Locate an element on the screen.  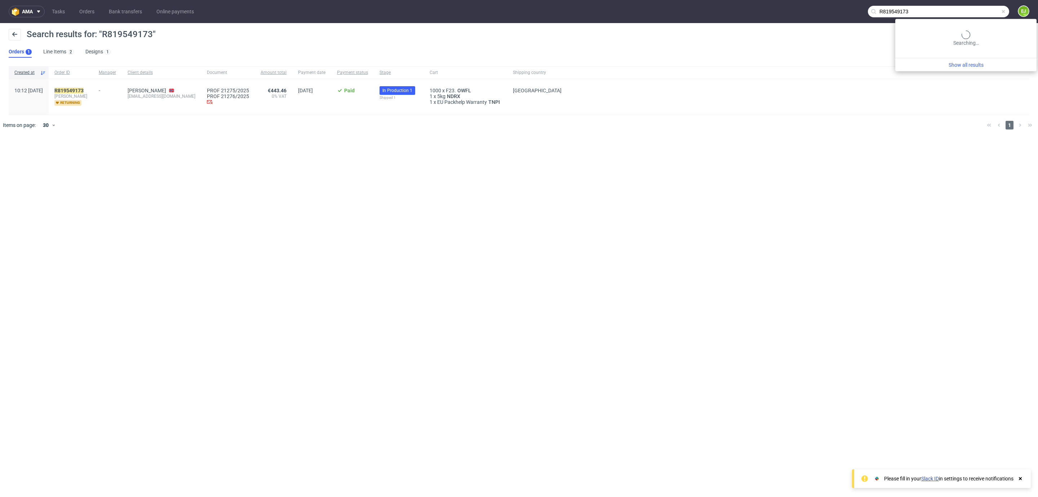
span: Amount total is located at coordinates (274, 72).